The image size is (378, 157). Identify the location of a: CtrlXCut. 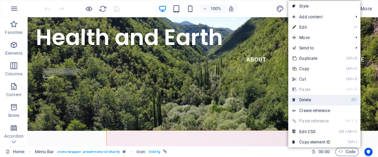
(311, 79).